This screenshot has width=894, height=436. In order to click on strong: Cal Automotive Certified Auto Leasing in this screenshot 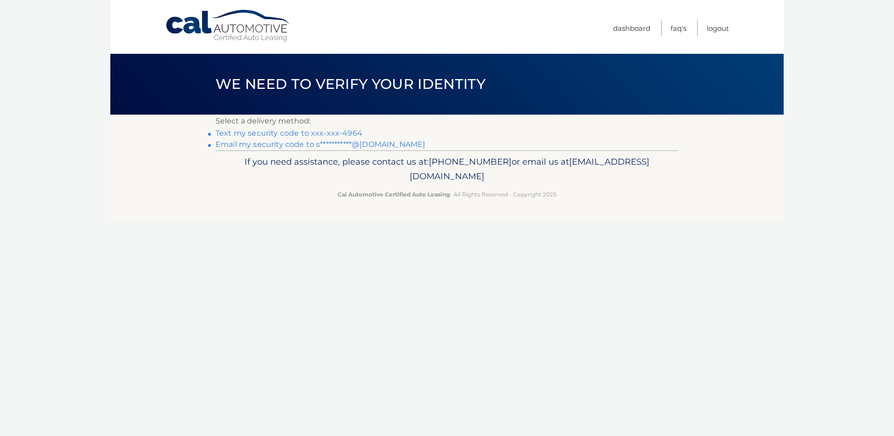, I will do `click(394, 194)`.